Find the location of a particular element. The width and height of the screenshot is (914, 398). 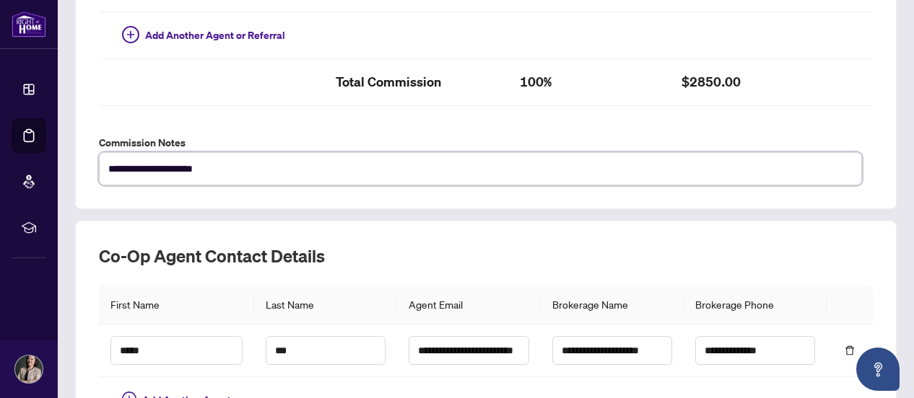

span: Add Another Agent or Referral is located at coordinates (215, 35).